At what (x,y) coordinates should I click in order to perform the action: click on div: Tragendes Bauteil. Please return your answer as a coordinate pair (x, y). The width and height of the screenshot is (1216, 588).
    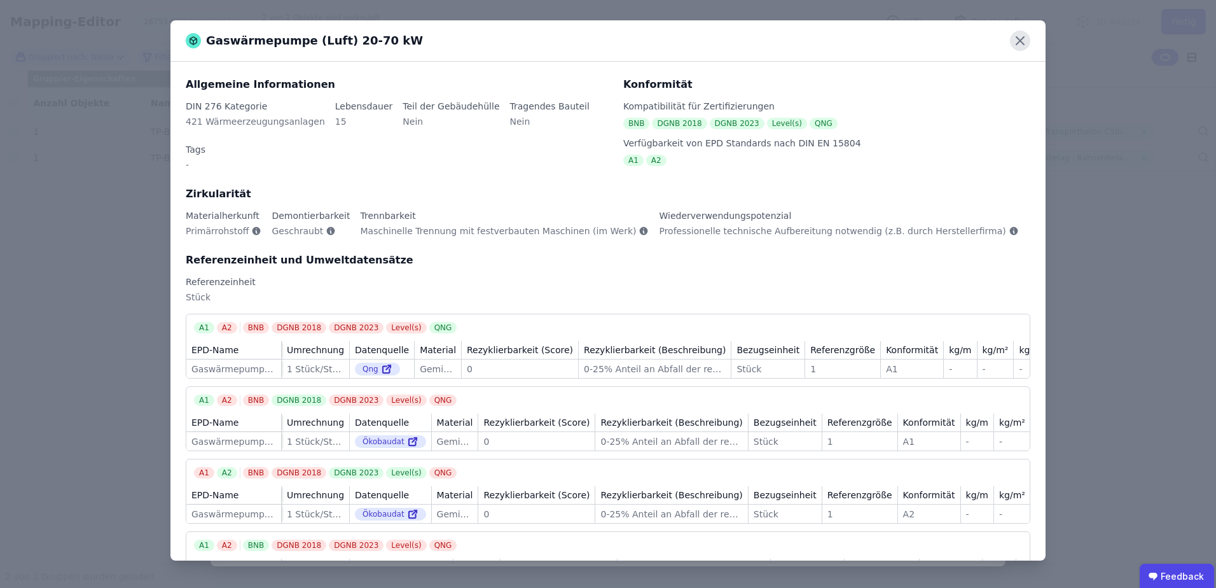
    Looking at the image, I should click on (550, 106).